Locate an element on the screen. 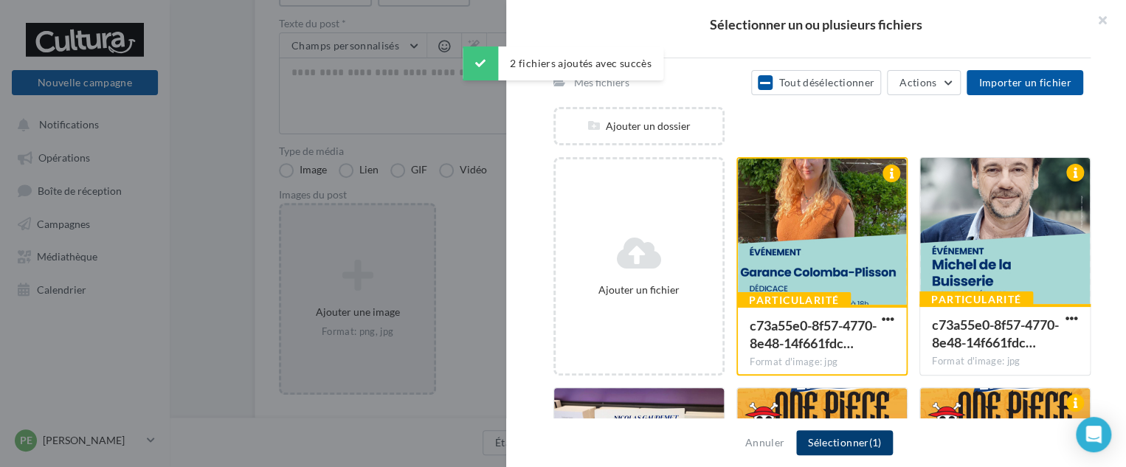 This screenshot has height=467, width=1126. span: Actions is located at coordinates (918, 82).